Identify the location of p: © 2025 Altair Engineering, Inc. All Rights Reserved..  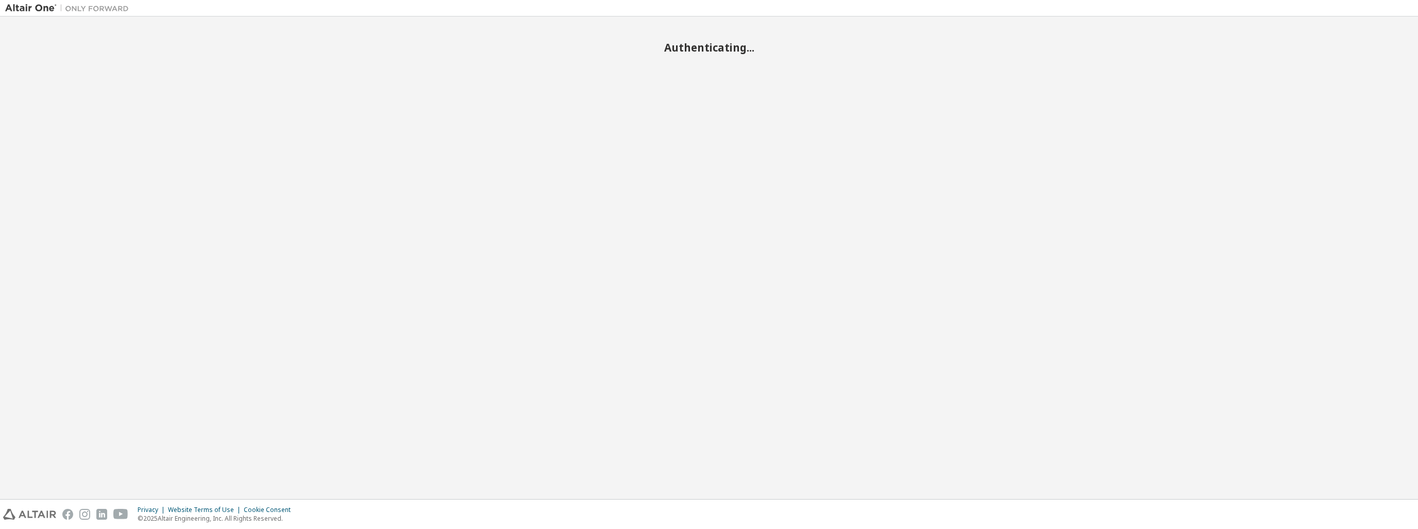
(217, 518).